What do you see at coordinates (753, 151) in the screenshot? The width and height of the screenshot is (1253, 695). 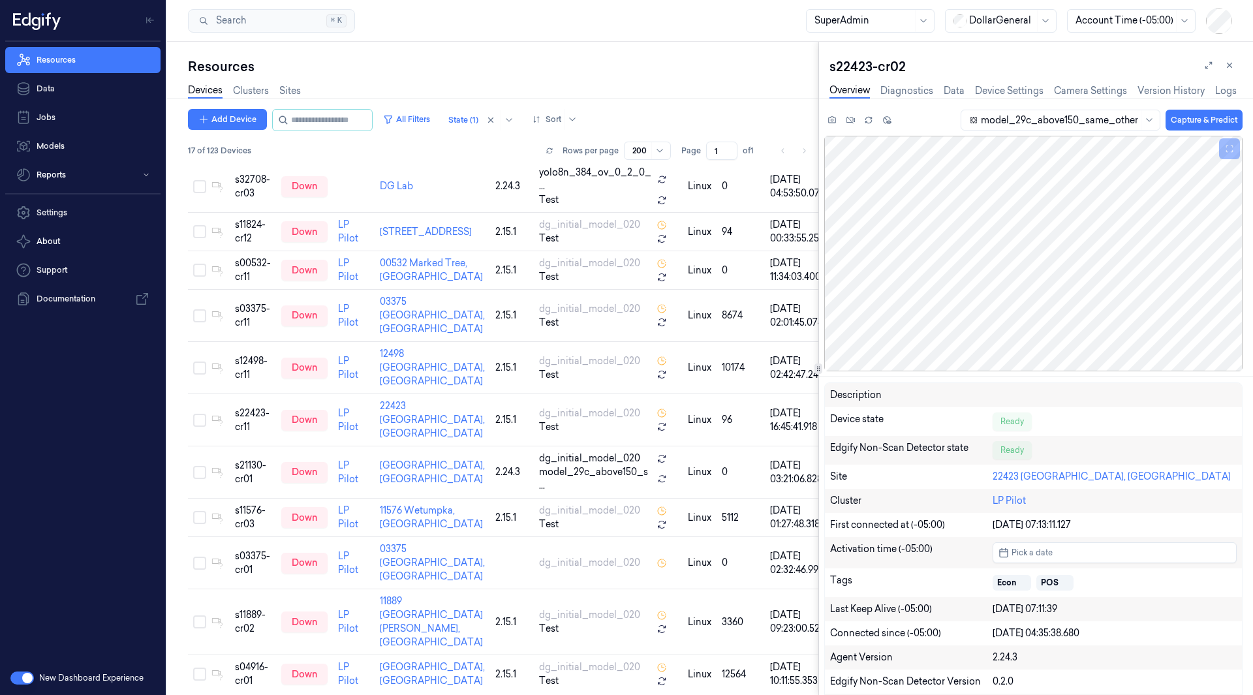 I see `span: of 1` at bounding box center [753, 151].